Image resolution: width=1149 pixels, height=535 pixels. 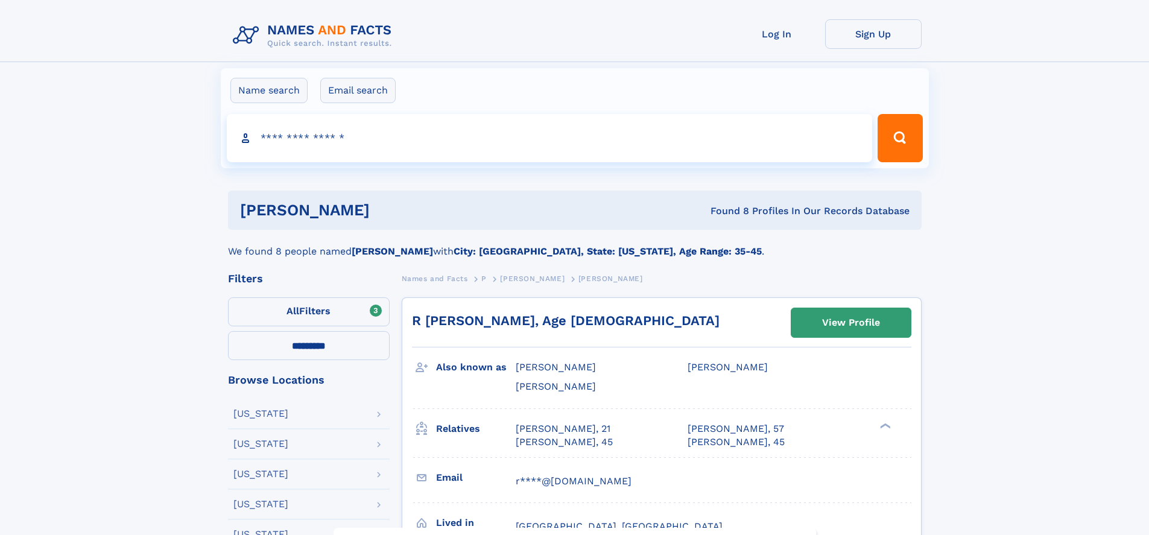 What do you see at coordinates (484, 279) in the screenshot?
I see `span: P` at bounding box center [484, 279].